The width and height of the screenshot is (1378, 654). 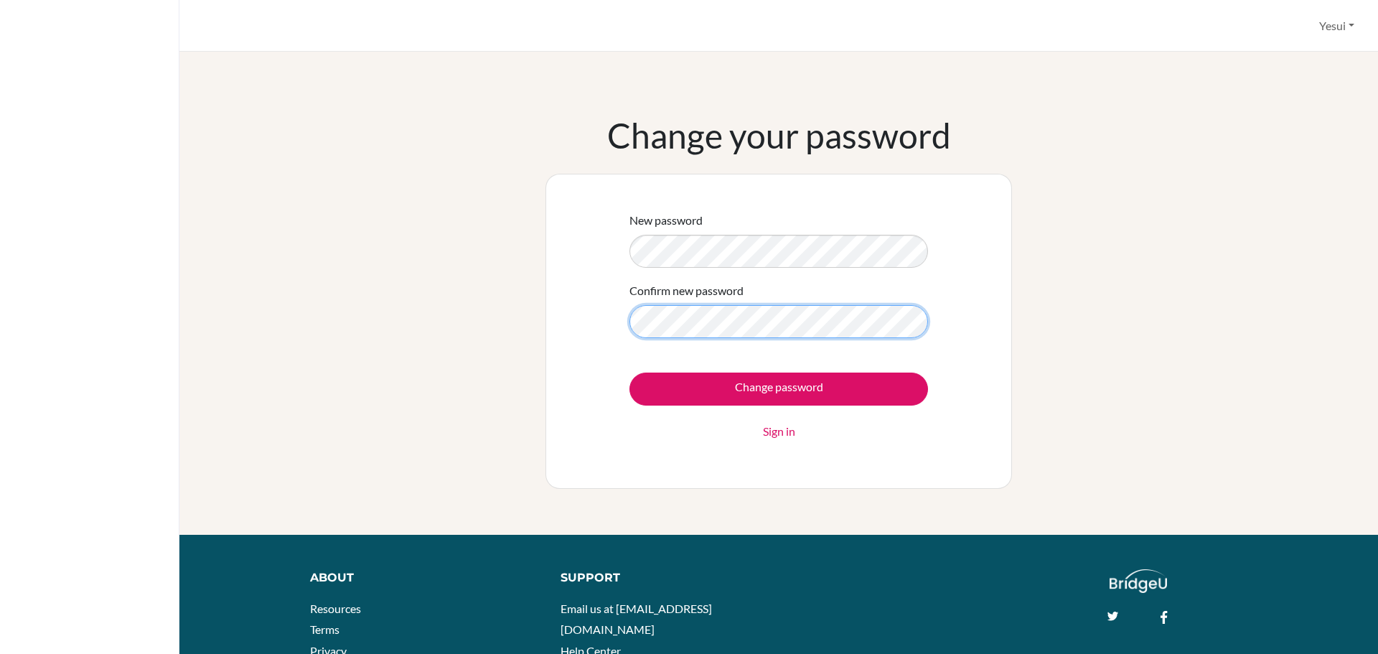 What do you see at coordinates (666, 220) in the screenshot?
I see `label: New password` at bounding box center [666, 220].